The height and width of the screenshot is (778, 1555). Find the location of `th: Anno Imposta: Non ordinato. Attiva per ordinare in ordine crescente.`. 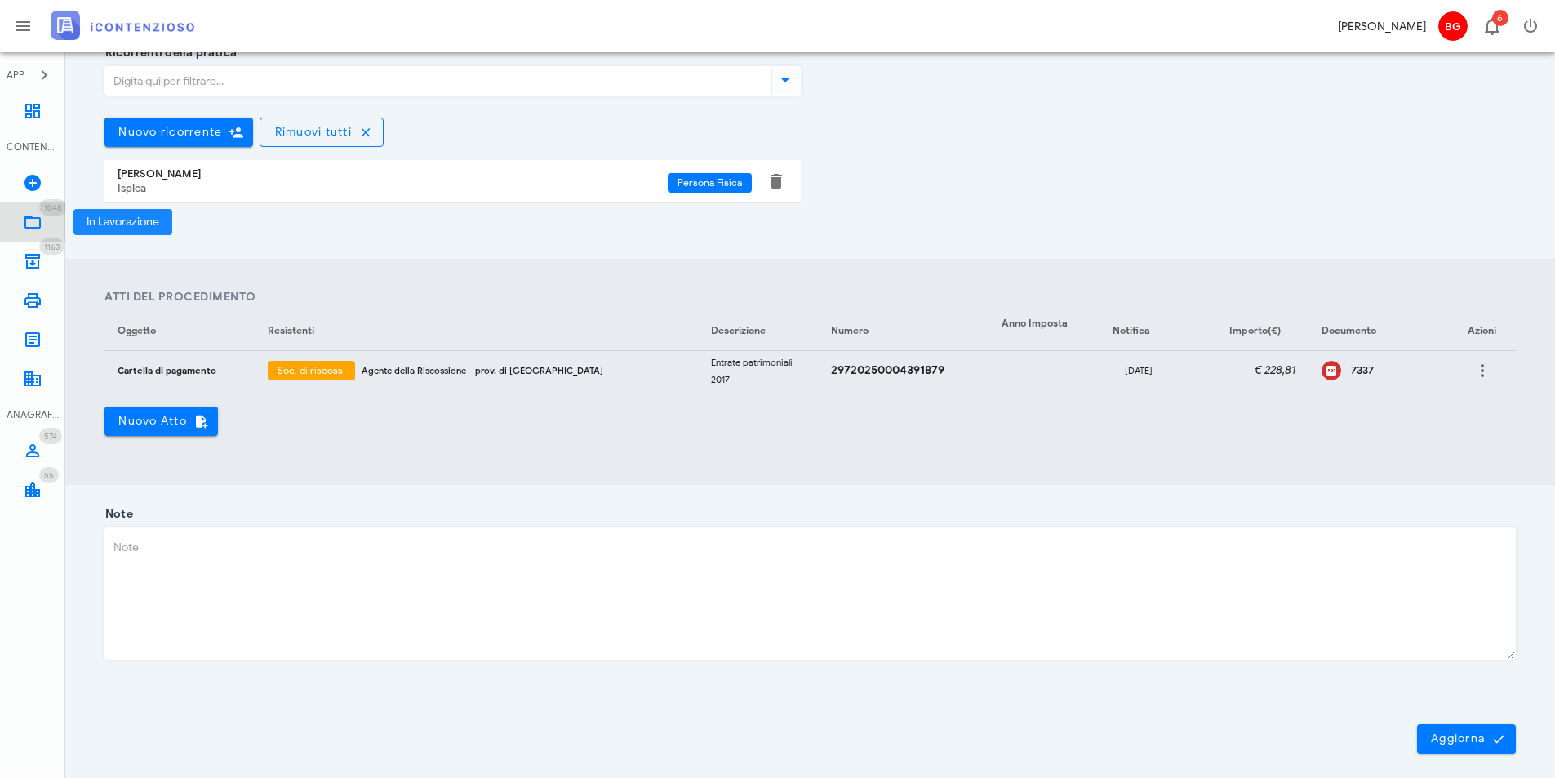

th: Anno Imposta: Non ordinato. Attiva per ordinare in ordine crescente. is located at coordinates (1038, 331).